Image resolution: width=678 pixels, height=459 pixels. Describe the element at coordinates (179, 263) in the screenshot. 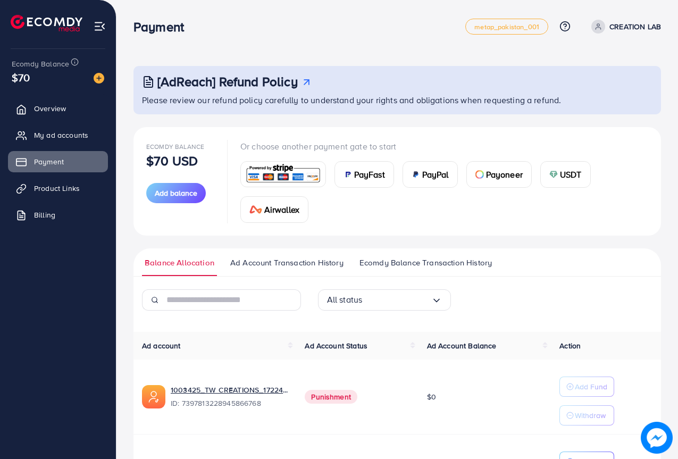

I see `span: Balance Allocation` at that location.